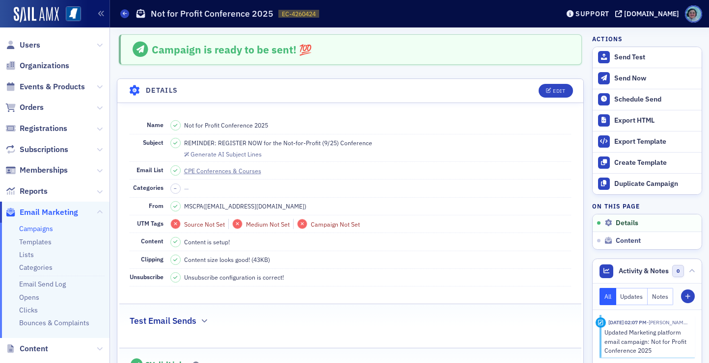 The image size is (709, 363). Describe the element at coordinates (54, 323) in the screenshot. I see `a: Bounces & Complaints` at that location.